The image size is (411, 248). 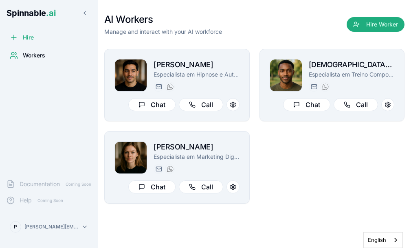 I want to click on p: Especialista em Treino Comportamental, so click(x=352, y=75).